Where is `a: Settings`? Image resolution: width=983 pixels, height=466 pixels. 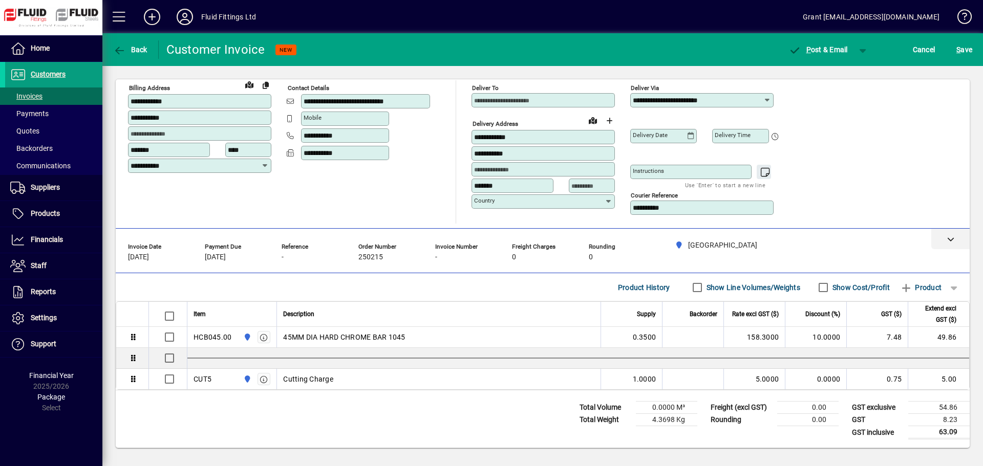
a: Settings is located at coordinates (54, 318).